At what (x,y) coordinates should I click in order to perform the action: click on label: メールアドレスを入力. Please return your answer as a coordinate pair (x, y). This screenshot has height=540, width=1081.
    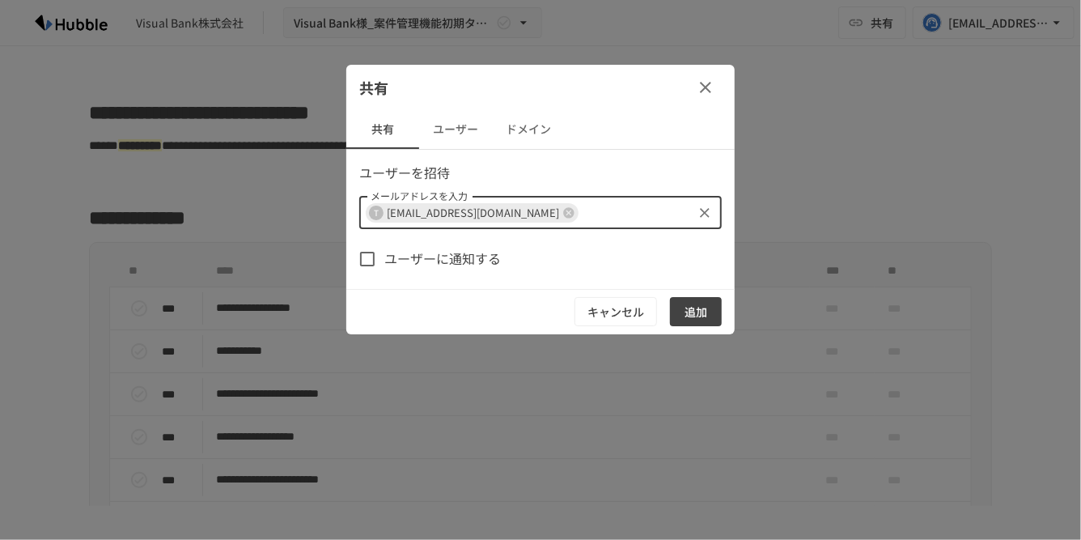
    Looking at the image, I should click on (419, 196).